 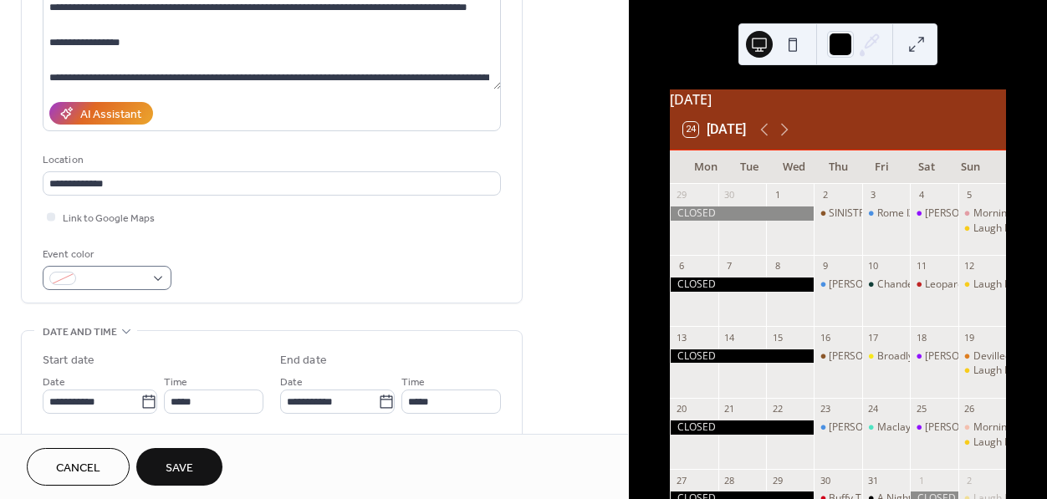 What do you see at coordinates (109, 218) in the screenshot?
I see `span: Link to Google Maps` at bounding box center [109, 218].